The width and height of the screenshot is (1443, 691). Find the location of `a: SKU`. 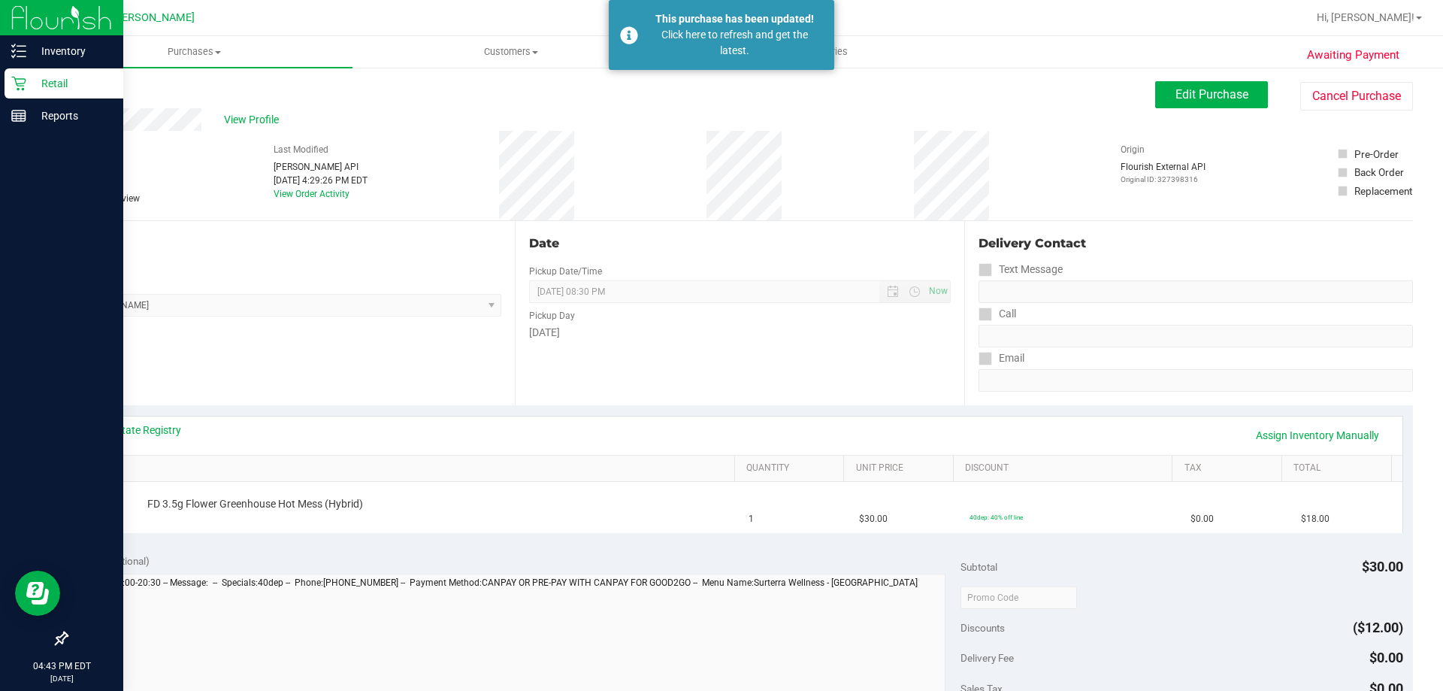

a: SKU is located at coordinates (408, 468).